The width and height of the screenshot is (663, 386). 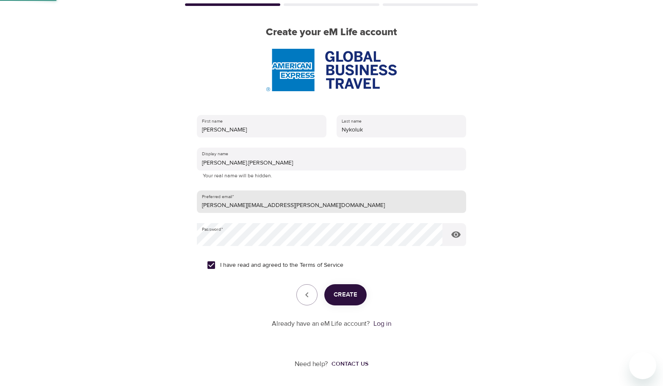 What do you see at coordinates (346, 294) in the screenshot?
I see `button: Create` at bounding box center [346, 294].